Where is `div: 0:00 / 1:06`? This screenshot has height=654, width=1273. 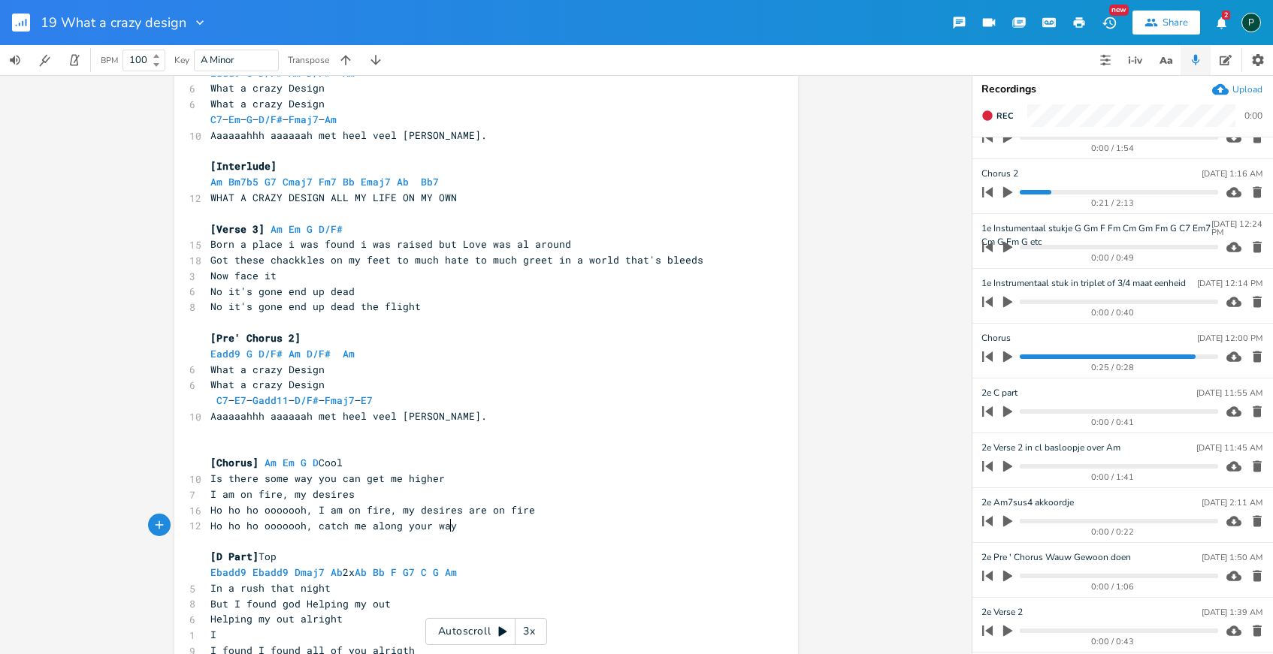
div: 0:00 / 1:06 is located at coordinates (1113, 587).